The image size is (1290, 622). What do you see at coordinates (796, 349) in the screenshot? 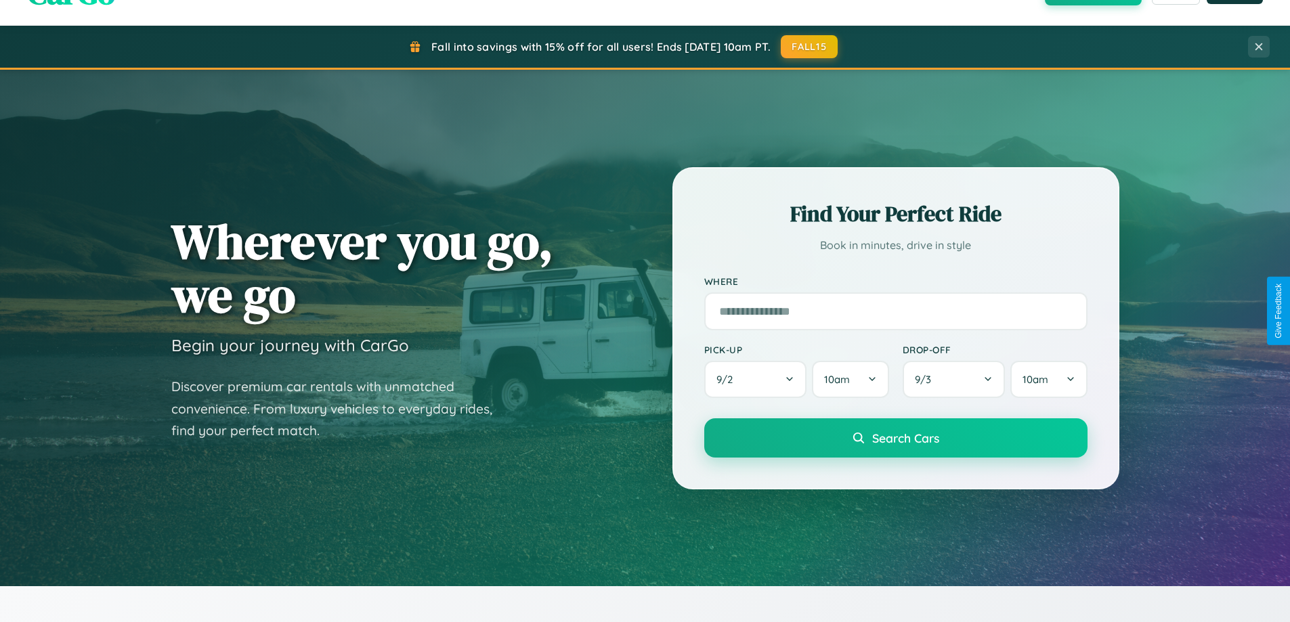
I see `label: Pick-up` at bounding box center [796, 349].